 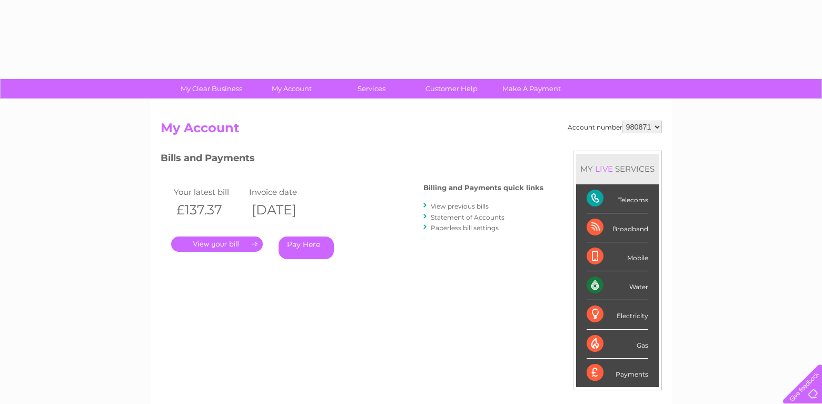 What do you see at coordinates (411, 131) in the screenshot?
I see `h2: My Account` at bounding box center [411, 131].